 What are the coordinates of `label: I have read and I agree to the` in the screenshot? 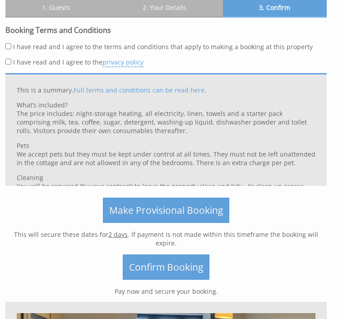 It's located at (78, 62).